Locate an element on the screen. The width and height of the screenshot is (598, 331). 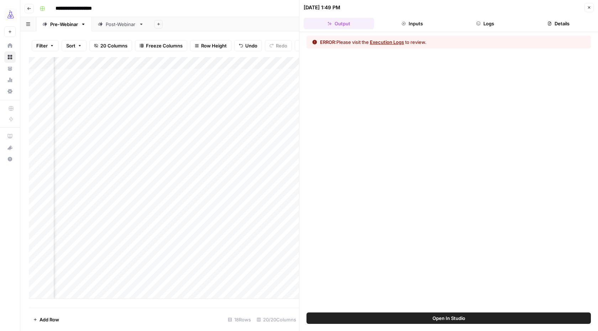
span: Row Height is located at coordinates (214, 46).